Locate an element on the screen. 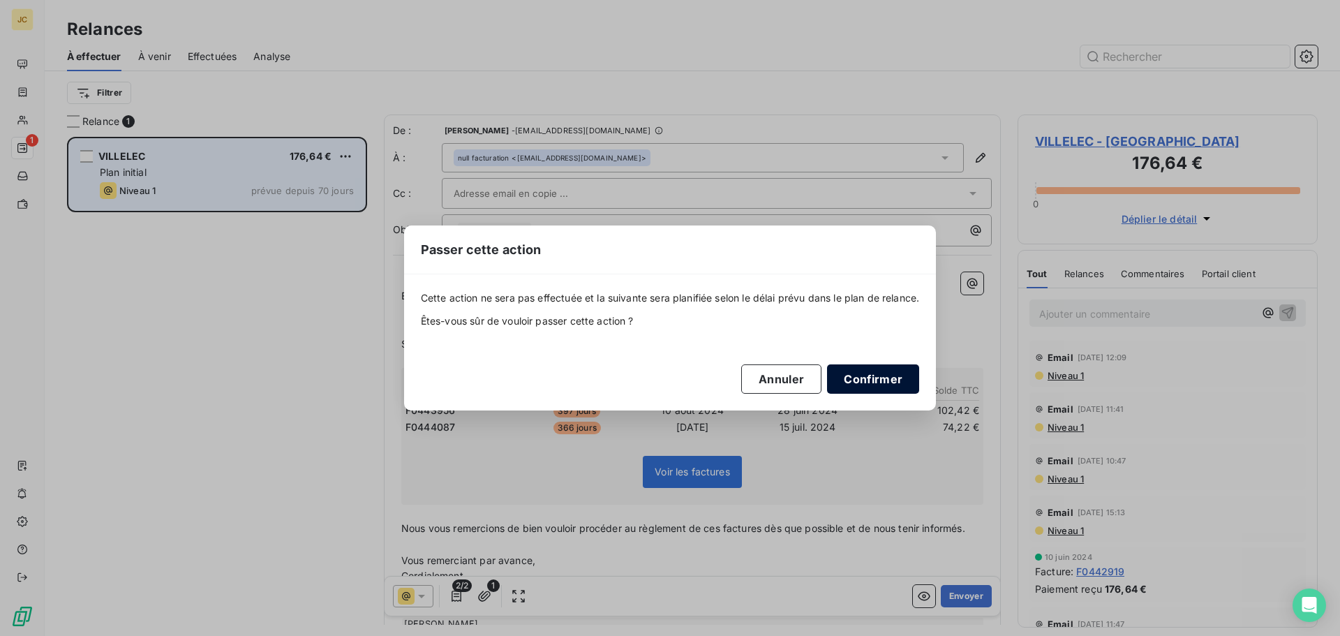  div: Open Intercom Messenger is located at coordinates (1310, 605).